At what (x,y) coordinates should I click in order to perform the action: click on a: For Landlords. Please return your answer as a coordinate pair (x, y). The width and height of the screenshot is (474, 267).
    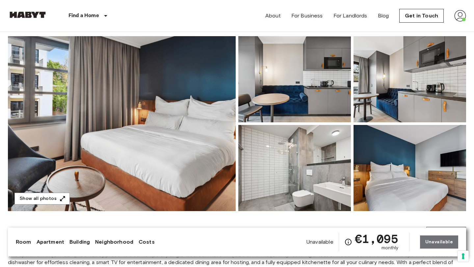
    Looking at the image, I should click on (350, 16).